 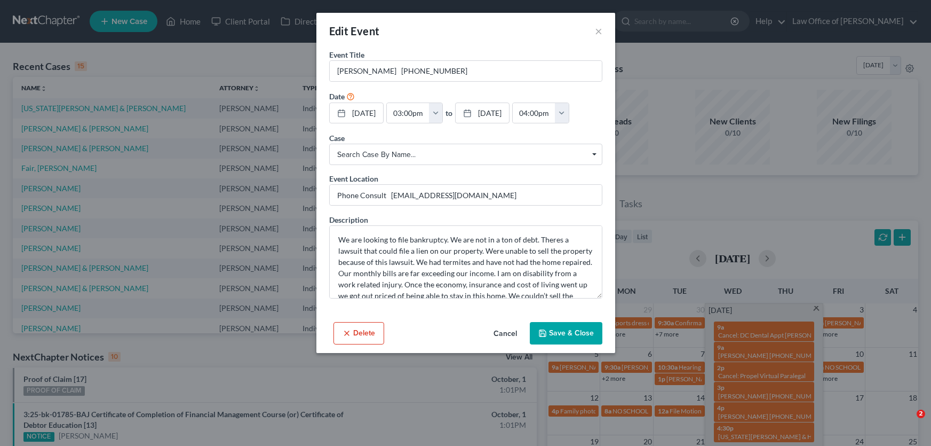 What do you see at coordinates (359, 333) in the screenshot?
I see `button: Delete` at bounding box center [359, 333].